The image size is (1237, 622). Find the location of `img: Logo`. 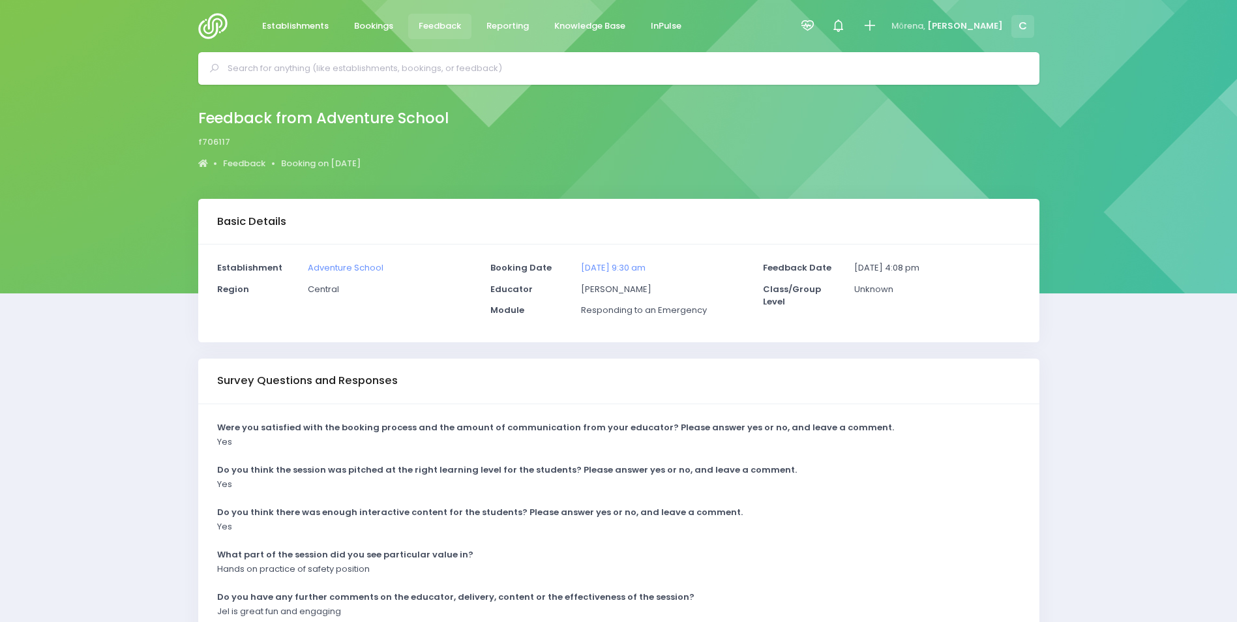

img: Logo is located at coordinates (216, 26).